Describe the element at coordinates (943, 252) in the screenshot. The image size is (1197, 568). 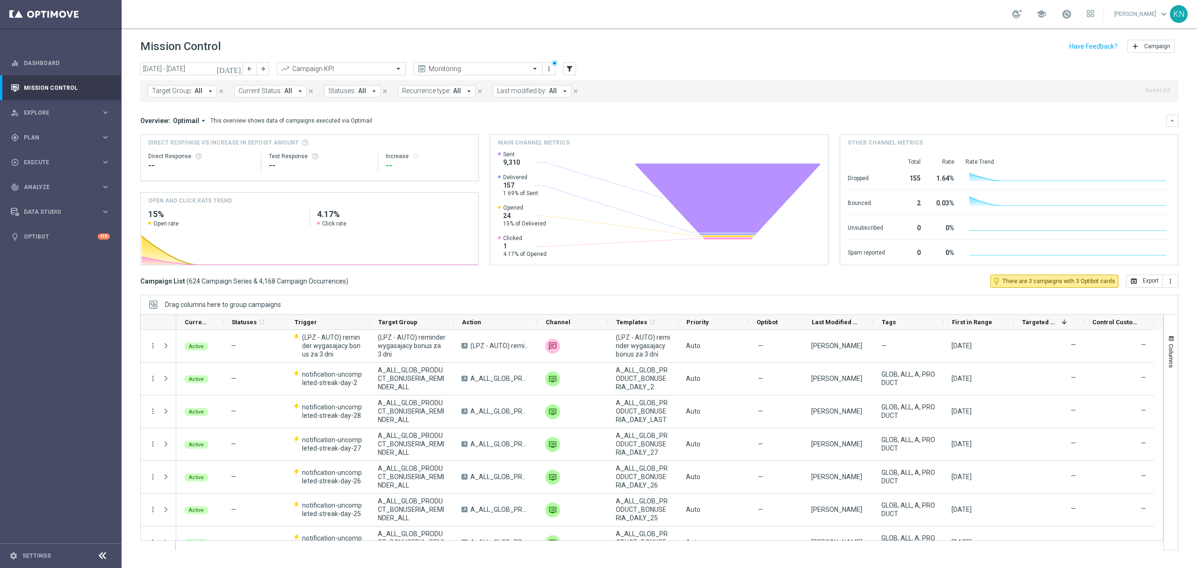
I see `div: 0%` at that location.